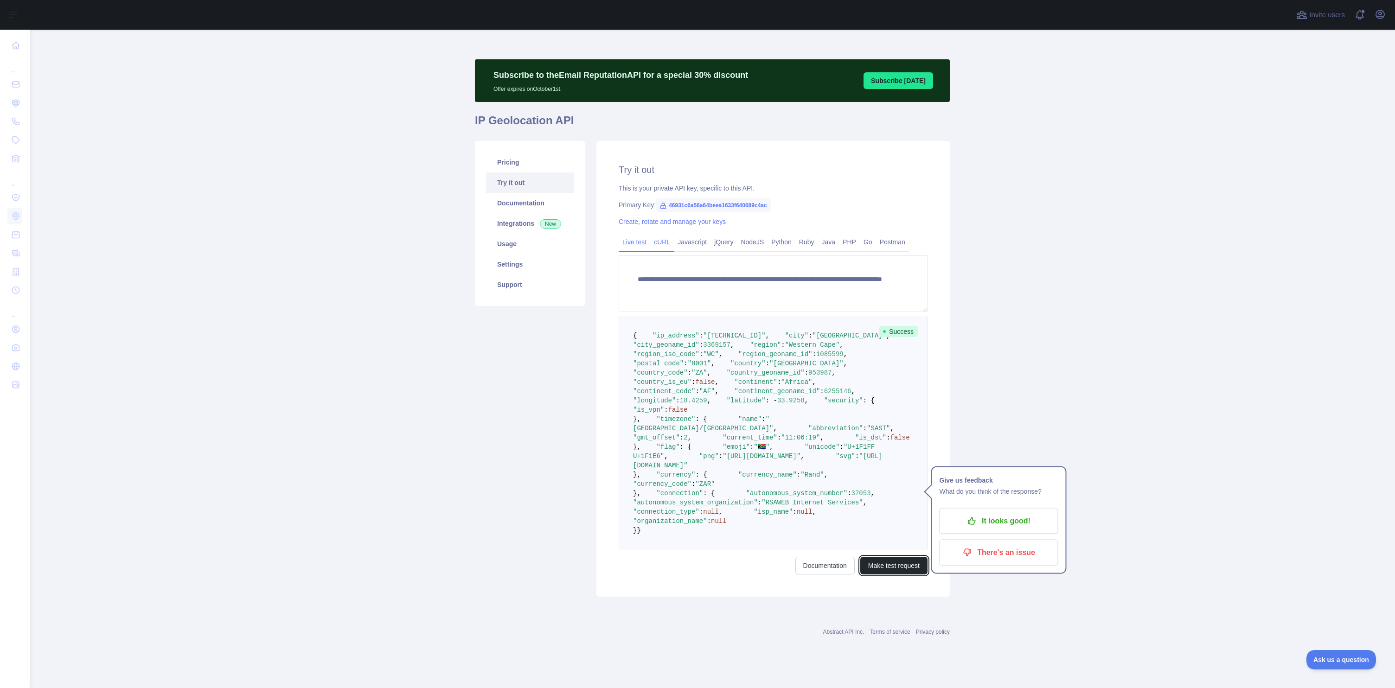 The height and width of the screenshot is (688, 1395). I want to click on span: "svg", so click(846, 456).